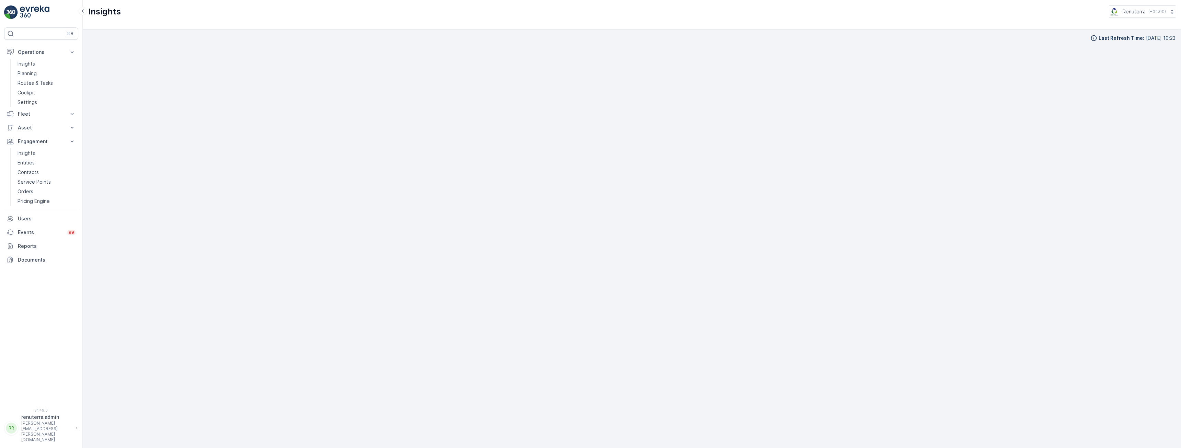  Describe the element at coordinates (41, 232) in the screenshot. I see `a: Events99` at that location.